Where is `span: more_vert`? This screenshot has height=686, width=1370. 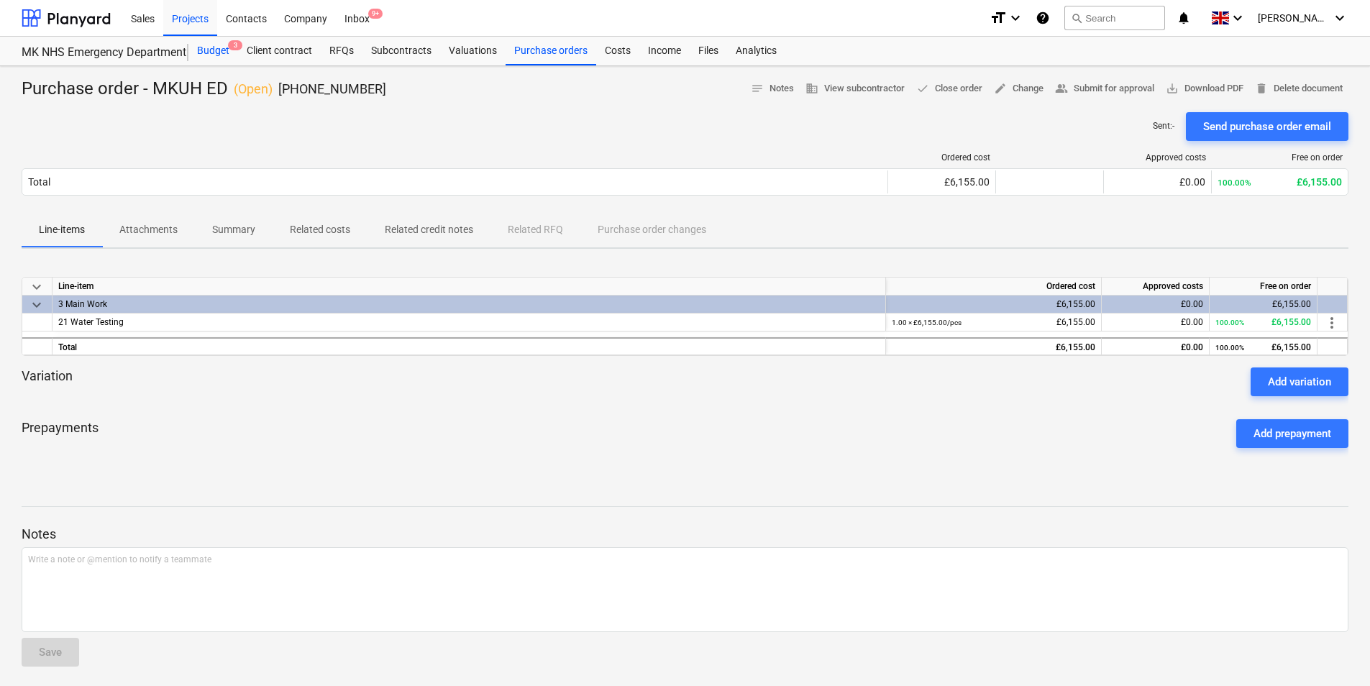
span: more_vert is located at coordinates (1332, 323).